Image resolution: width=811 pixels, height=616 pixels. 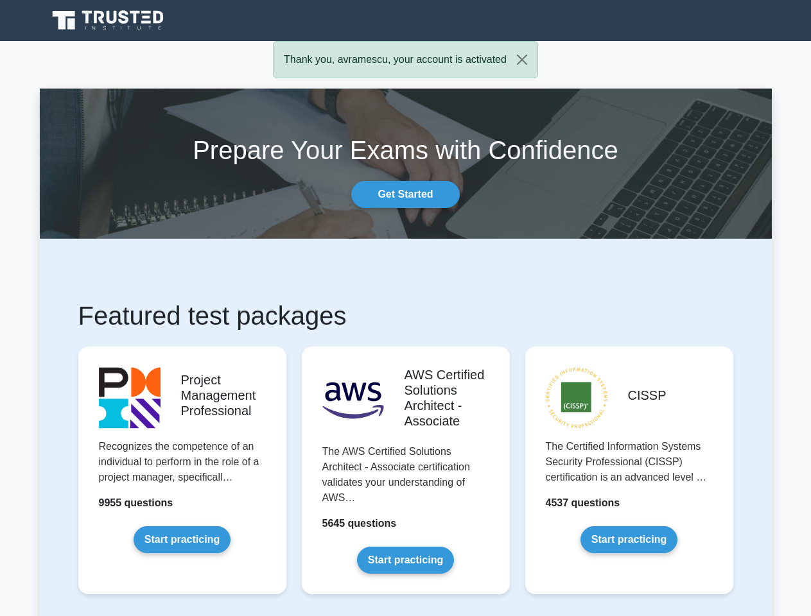 I want to click on a: Get Started, so click(x=405, y=195).